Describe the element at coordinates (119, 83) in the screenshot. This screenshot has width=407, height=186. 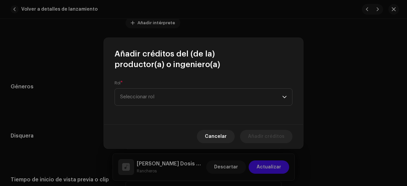
I see `label: Rol` at that location.